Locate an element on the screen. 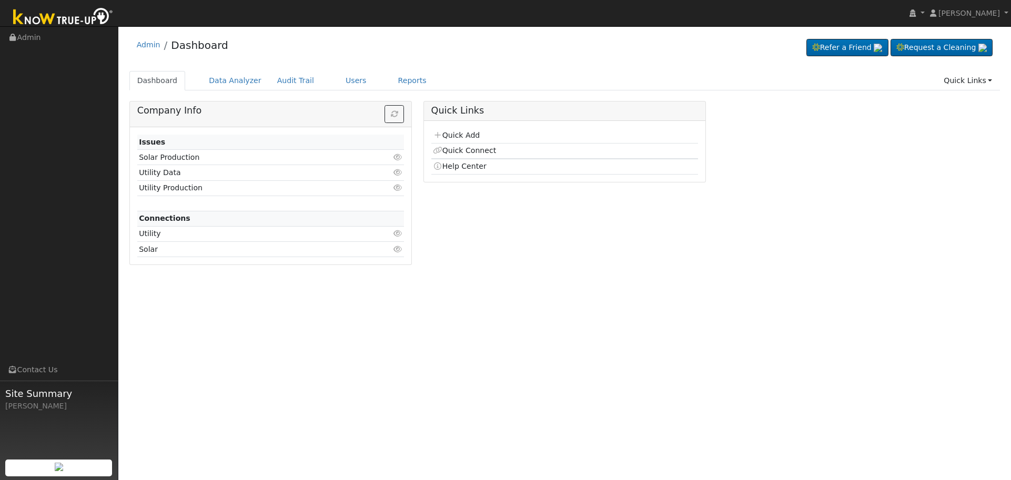  span: Site Summary is located at coordinates (59, 394).